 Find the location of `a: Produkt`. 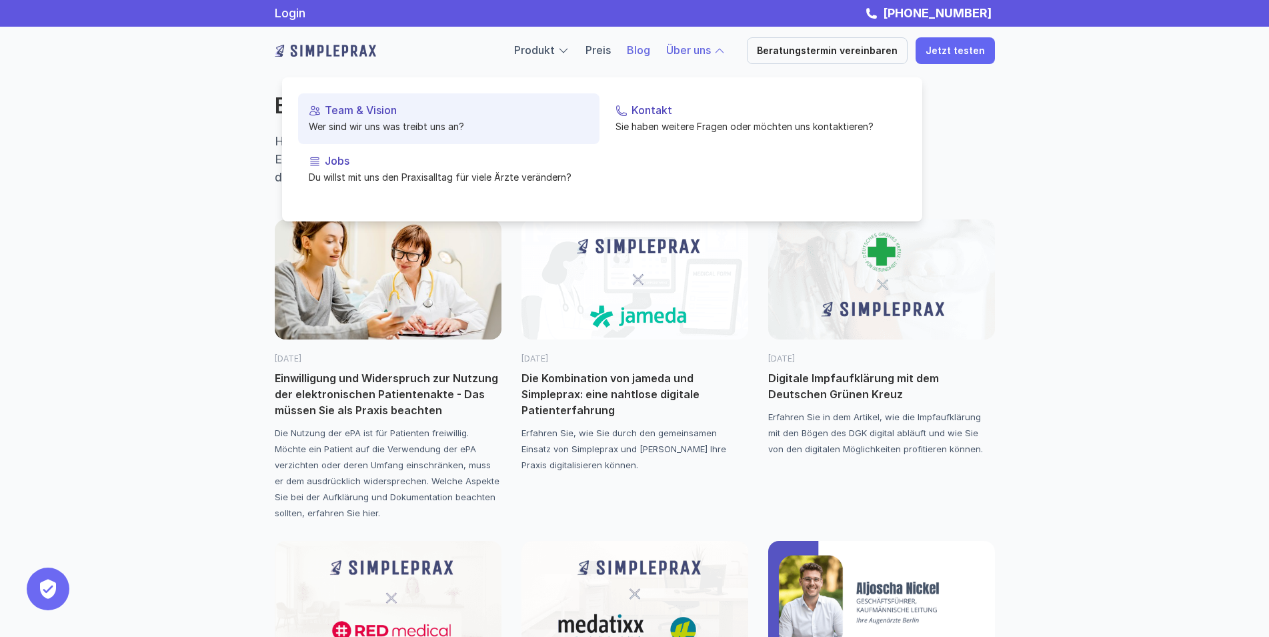

a: Produkt is located at coordinates (534, 50).